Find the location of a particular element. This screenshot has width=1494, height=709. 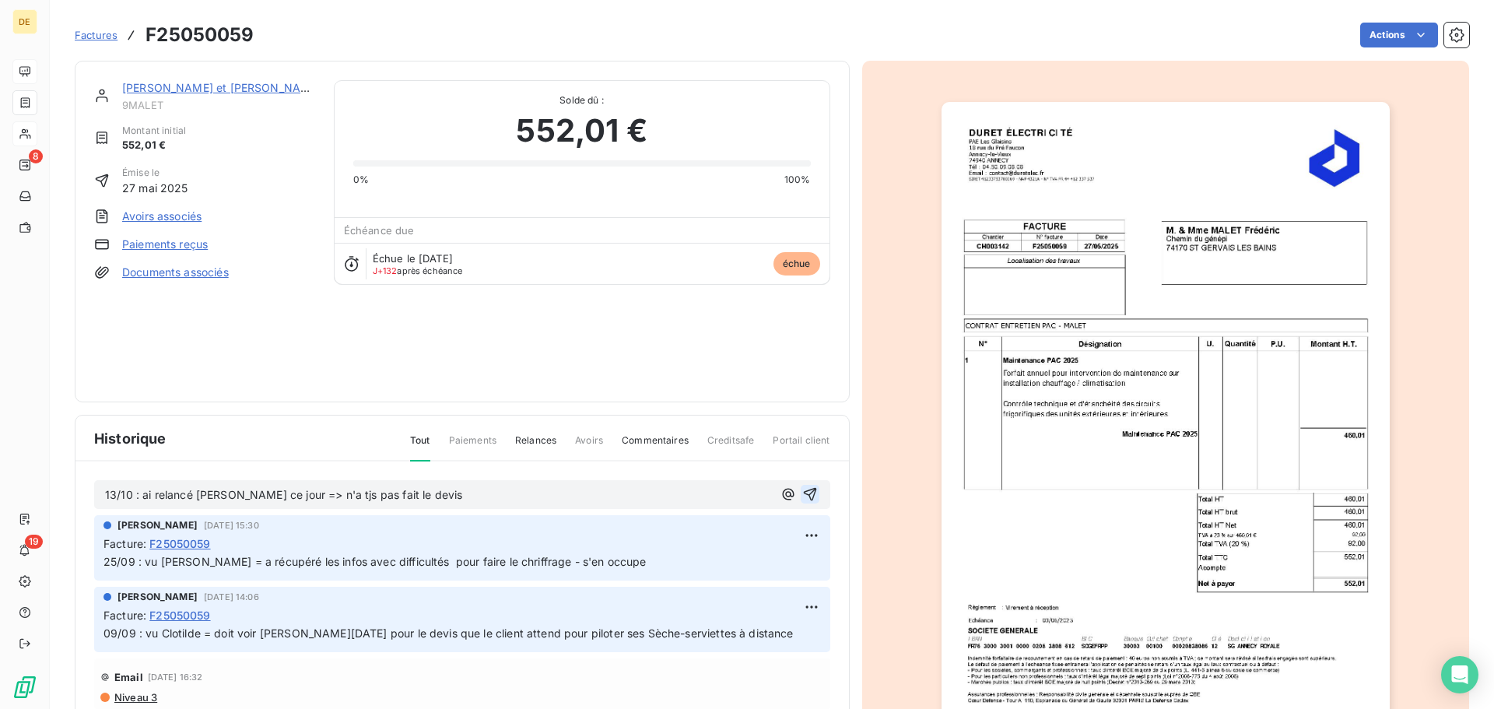

span: Échéance due is located at coordinates (379, 230).